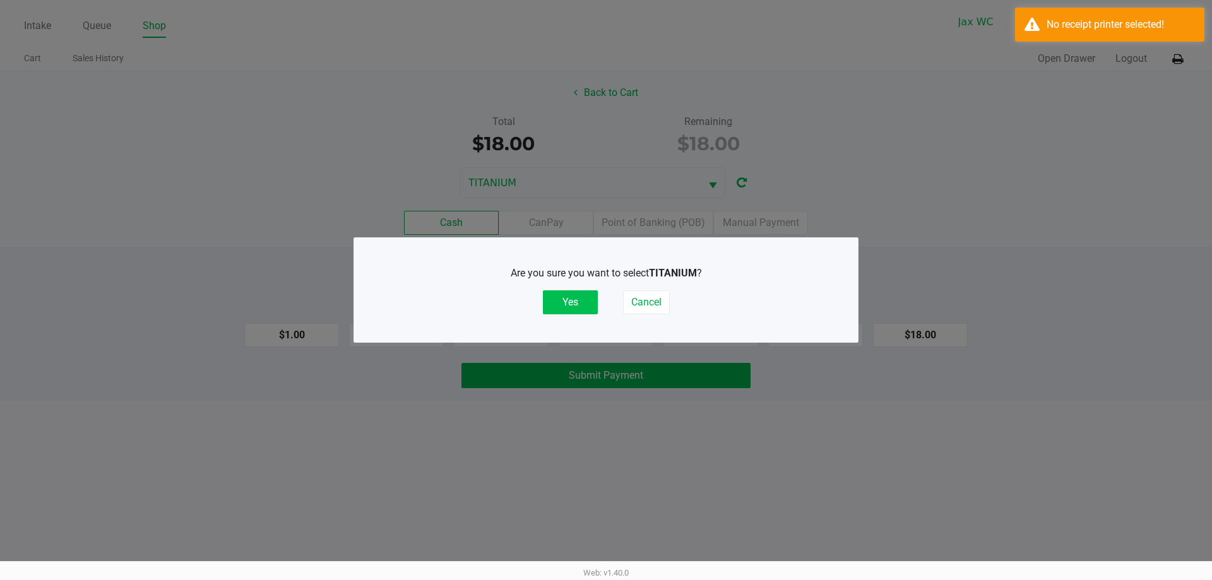 The width and height of the screenshot is (1212, 580). What do you see at coordinates (606, 273) in the screenshot?
I see `p: Are you sure you want to select ?` at bounding box center [606, 273].